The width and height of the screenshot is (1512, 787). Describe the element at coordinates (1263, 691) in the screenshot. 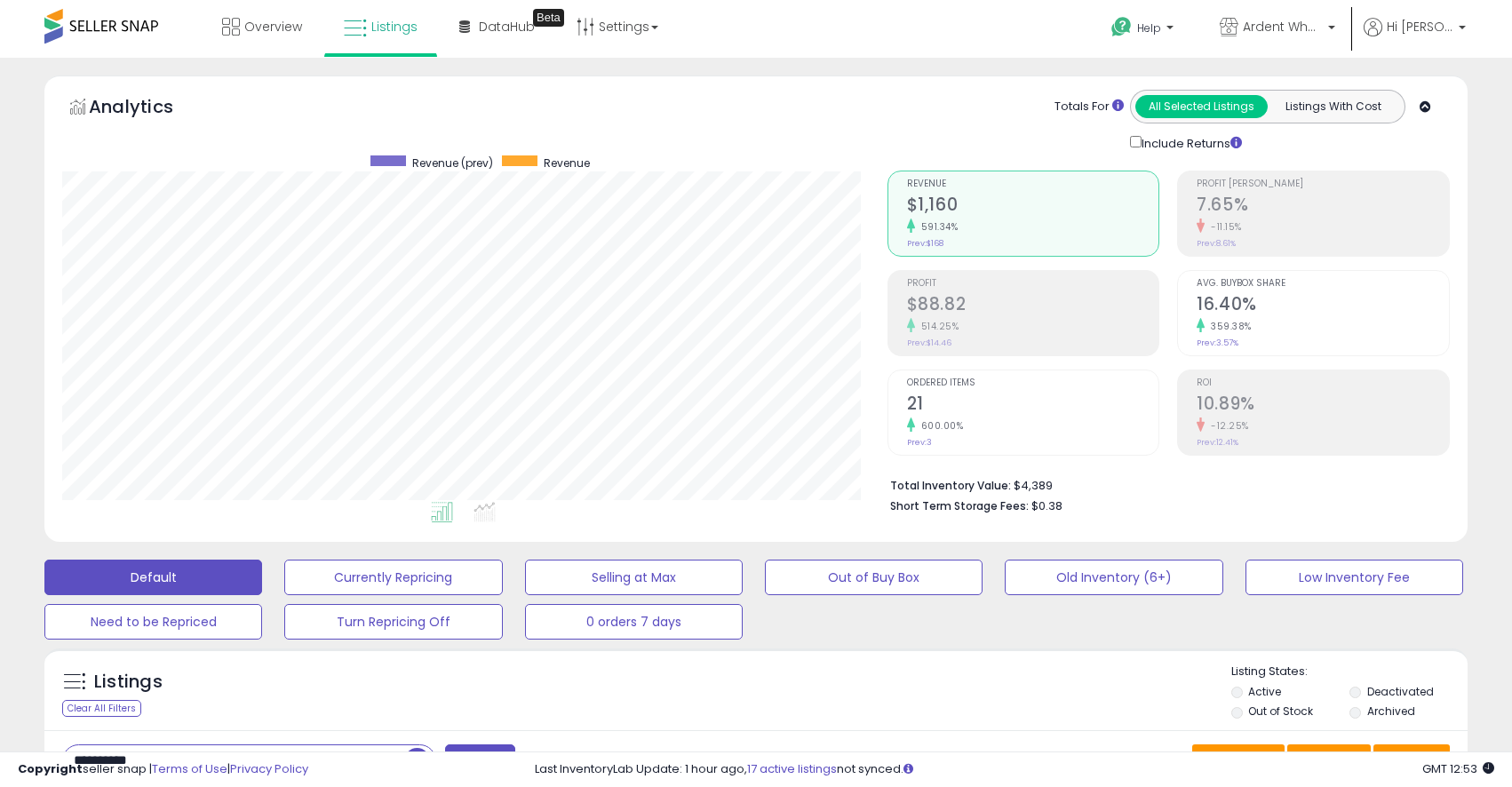

I see `label: Active` at that location.